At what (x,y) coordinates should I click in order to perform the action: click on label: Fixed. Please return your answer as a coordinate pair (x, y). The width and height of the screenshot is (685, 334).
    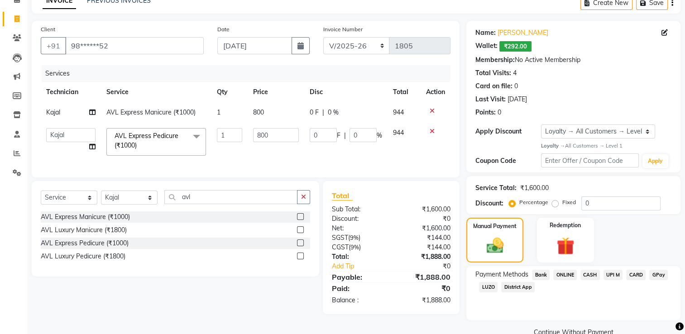
    Looking at the image, I should click on (569, 202).